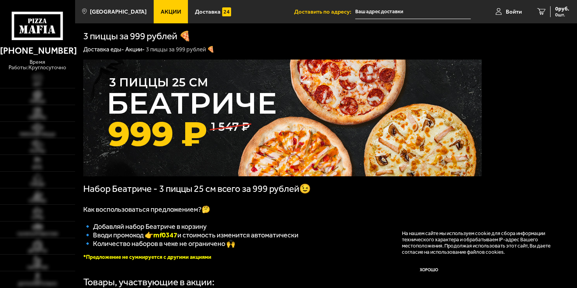 This screenshot has height=288, width=577. What do you see at coordinates (562, 9) in the screenshot?
I see `span: 0 руб.` at bounding box center [562, 9].